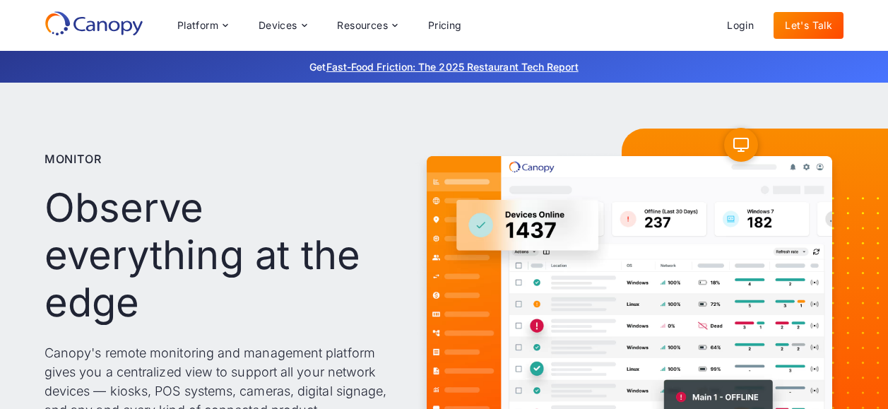 The width and height of the screenshot is (888, 409). What do you see at coordinates (809, 25) in the screenshot?
I see `a: Let's Talk` at bounding box center [809, 25].